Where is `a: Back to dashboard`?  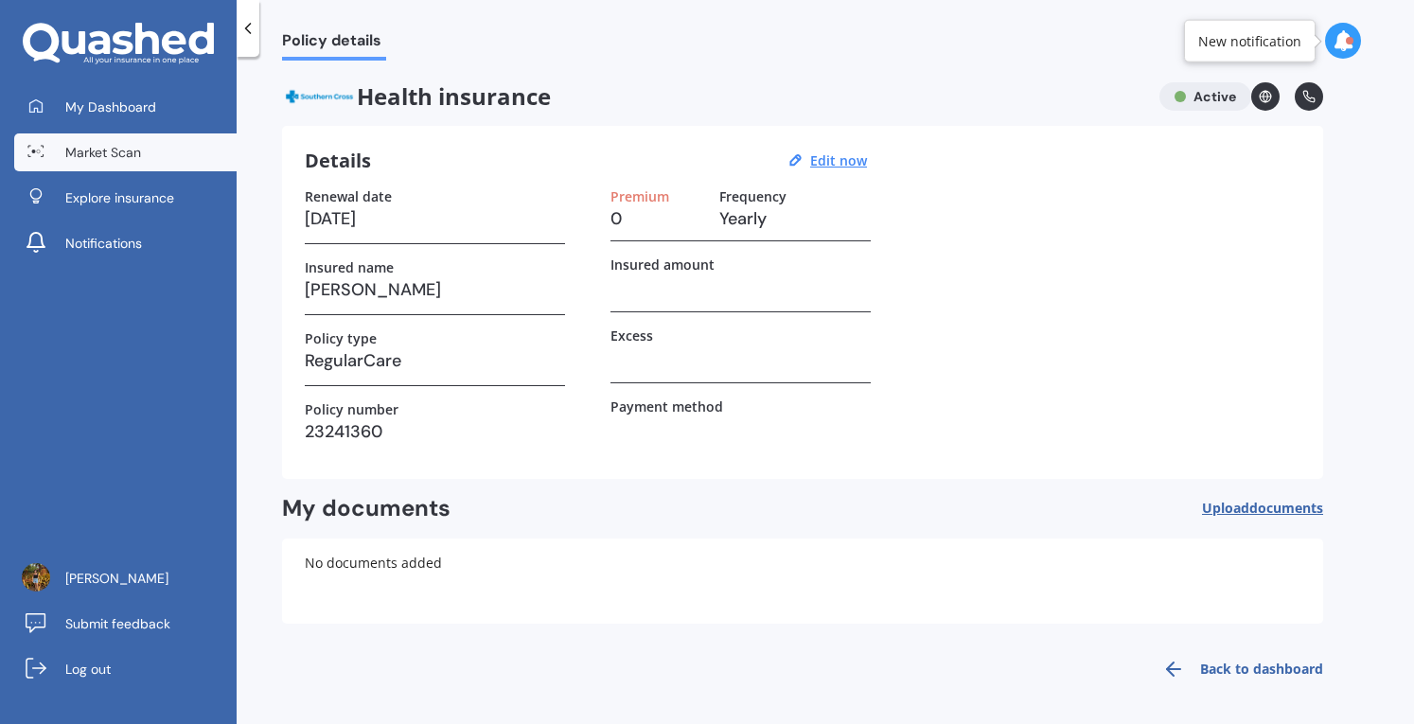
a: Back to dashboard is located at coordinates (1237, 669).